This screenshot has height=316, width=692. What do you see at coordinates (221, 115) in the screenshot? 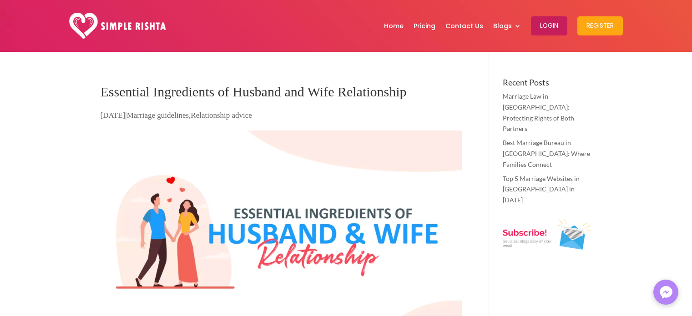
I see `a: Relationship advice` at bounding box center [221, 115].